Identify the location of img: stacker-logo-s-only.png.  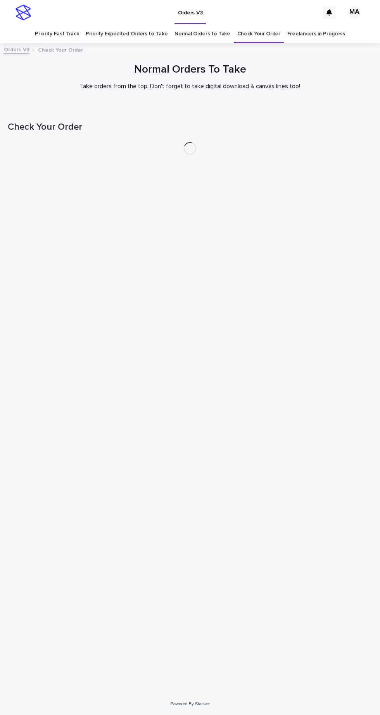
(23, 12).